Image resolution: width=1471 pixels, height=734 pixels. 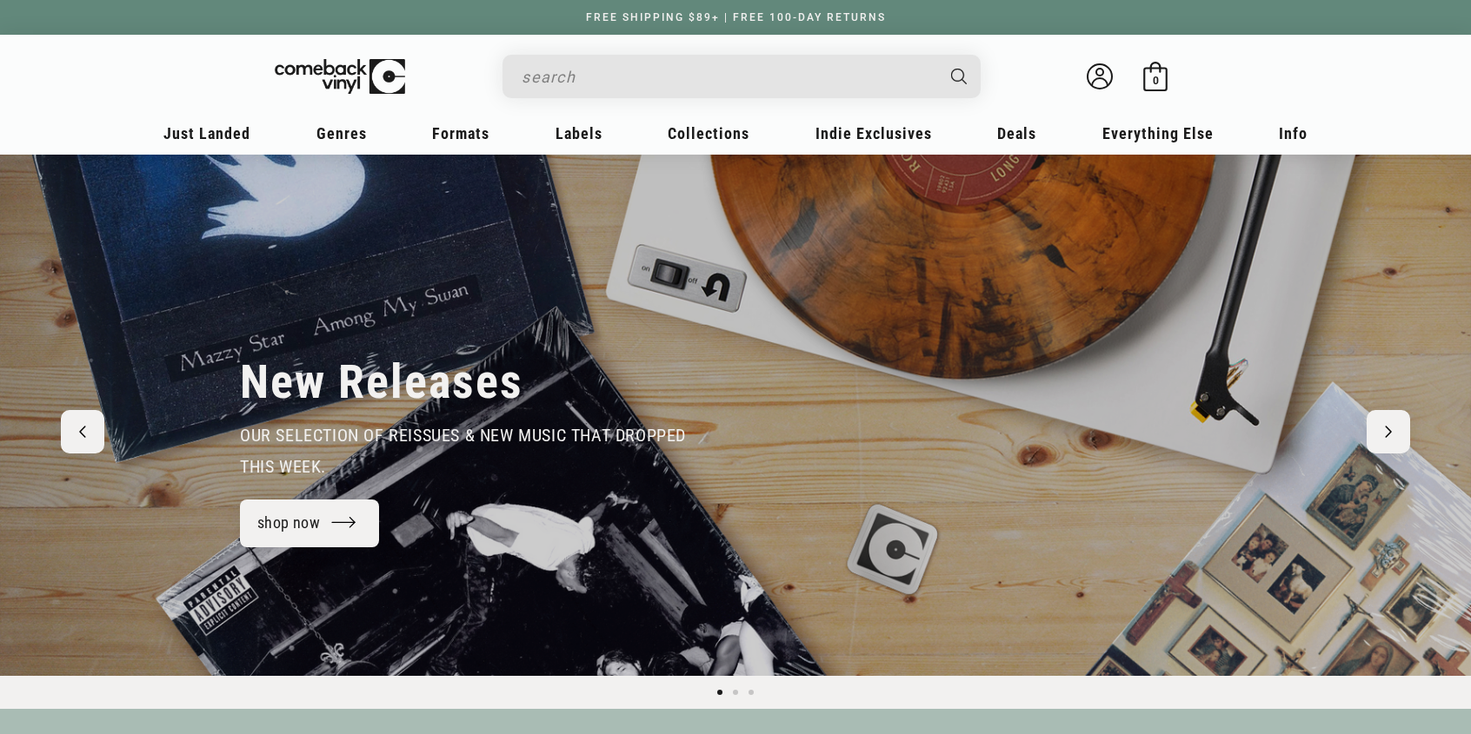 I want to click on span: our selection of reissues & new music that dropped this week., so click(x=462, y=451).